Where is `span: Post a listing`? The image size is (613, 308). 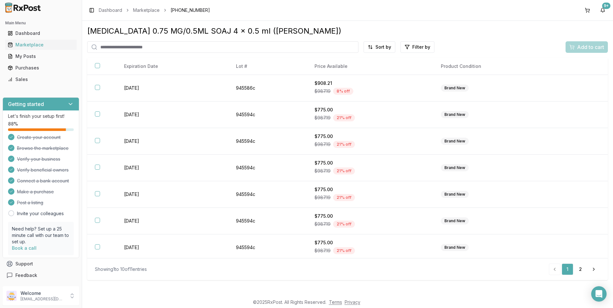 span: Post a listing is located at coordinates (30, 203).